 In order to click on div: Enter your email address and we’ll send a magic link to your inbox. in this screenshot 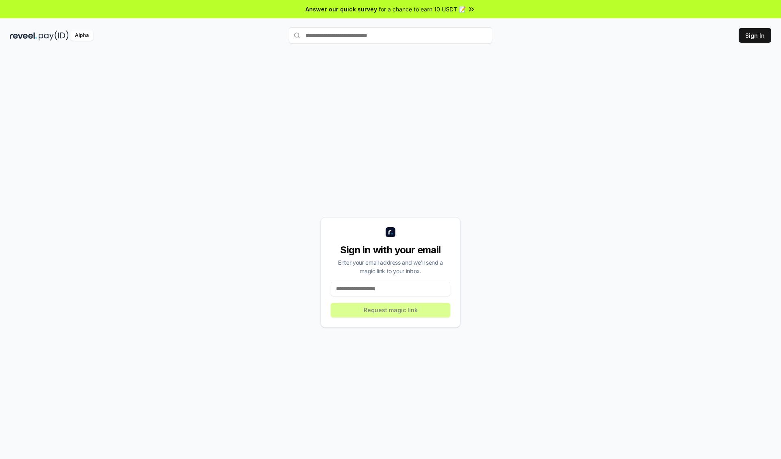, I will do `click(391, 267)`.